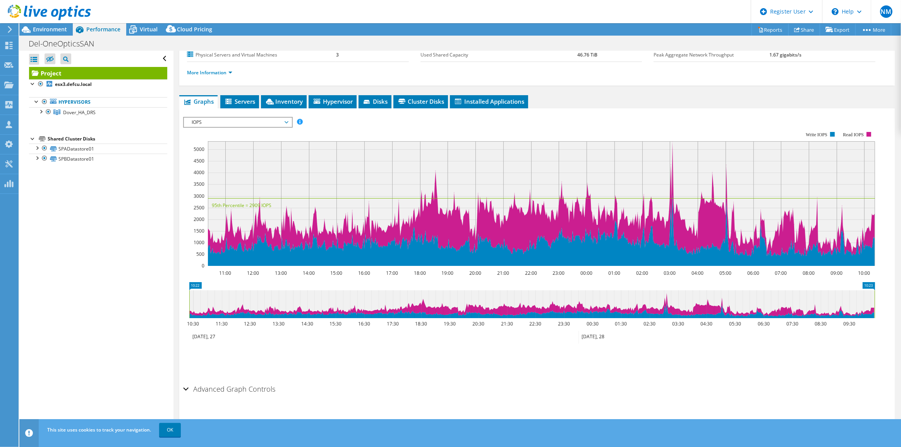 Image resolution: width=901 pixels, height=447 pixels. I want to click on a: Share, so click(804, 29).